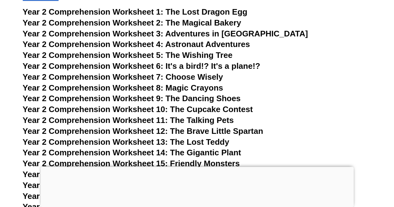 This screenshot has width=394, height=207. Describe the element at coordinates (93, 55) in the screenshot. I see `span: Year 2 Comprehension Worksheet 5:` at that location.